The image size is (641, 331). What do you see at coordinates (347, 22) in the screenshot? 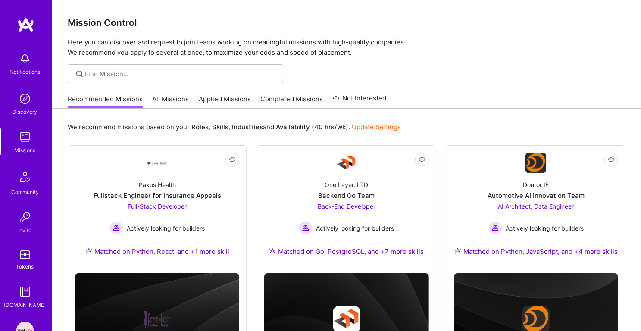
I see `h3: Mission Control` at bounding box center [347, 22].